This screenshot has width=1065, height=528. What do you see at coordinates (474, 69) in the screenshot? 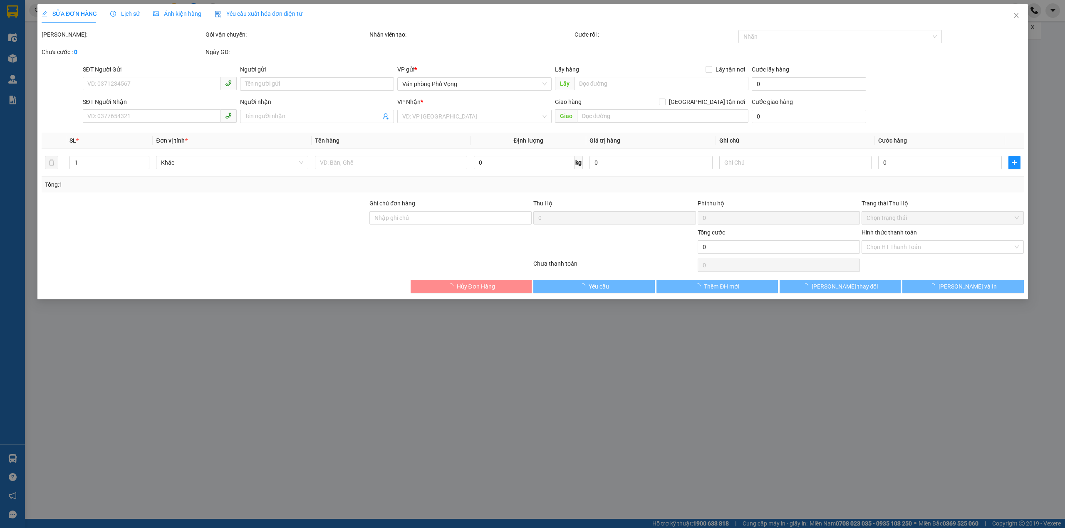
I see `div: VP gửi` at bounding box center [474, 69].